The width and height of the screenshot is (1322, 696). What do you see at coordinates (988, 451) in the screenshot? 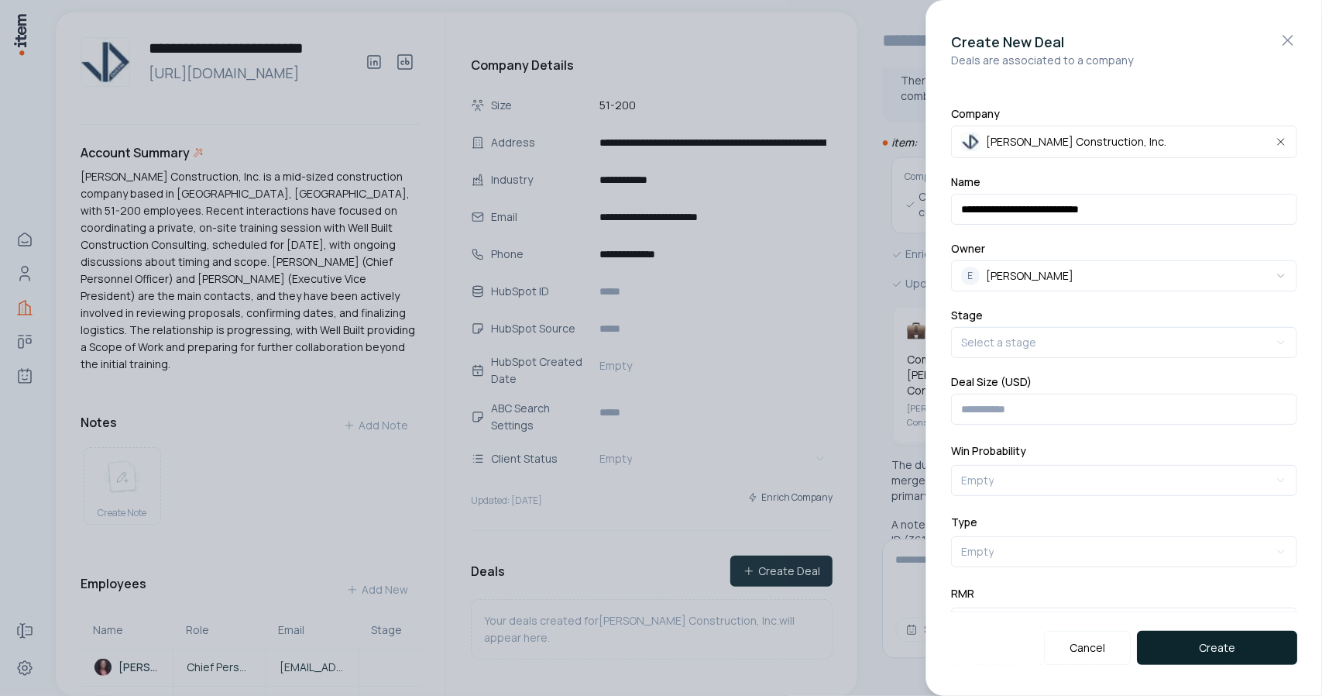
I see `p: Win Probability` at bounding box center [988, 451].